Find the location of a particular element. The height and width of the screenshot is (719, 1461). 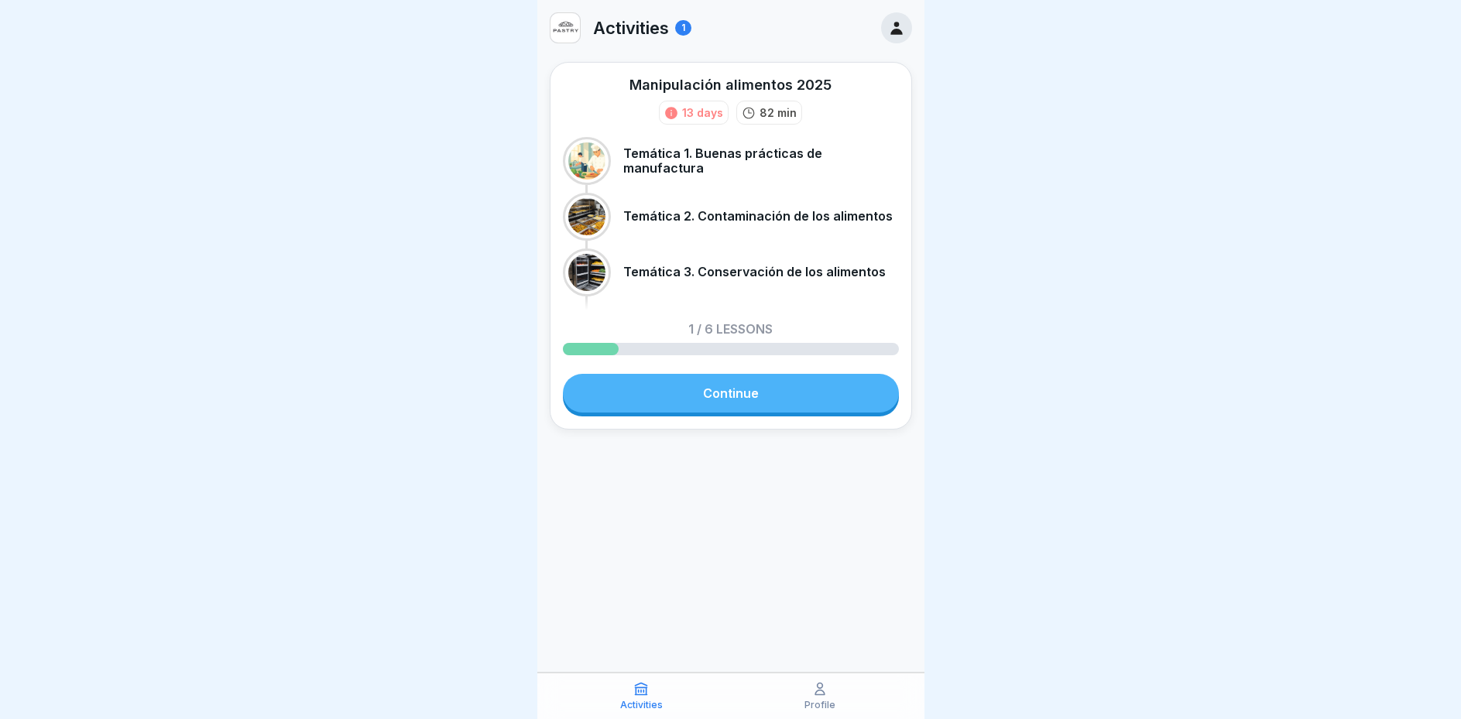

p: Temática 3. Conservación de los alimentos is located at coordinates (754, 272).